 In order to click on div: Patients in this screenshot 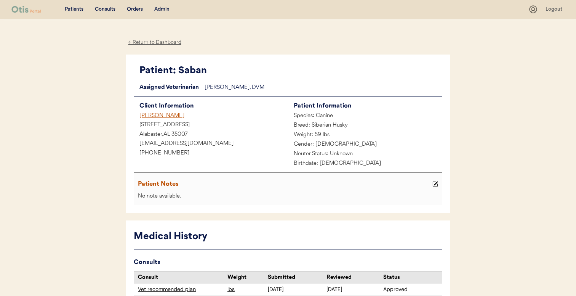, I will do `click(74, 10)`.